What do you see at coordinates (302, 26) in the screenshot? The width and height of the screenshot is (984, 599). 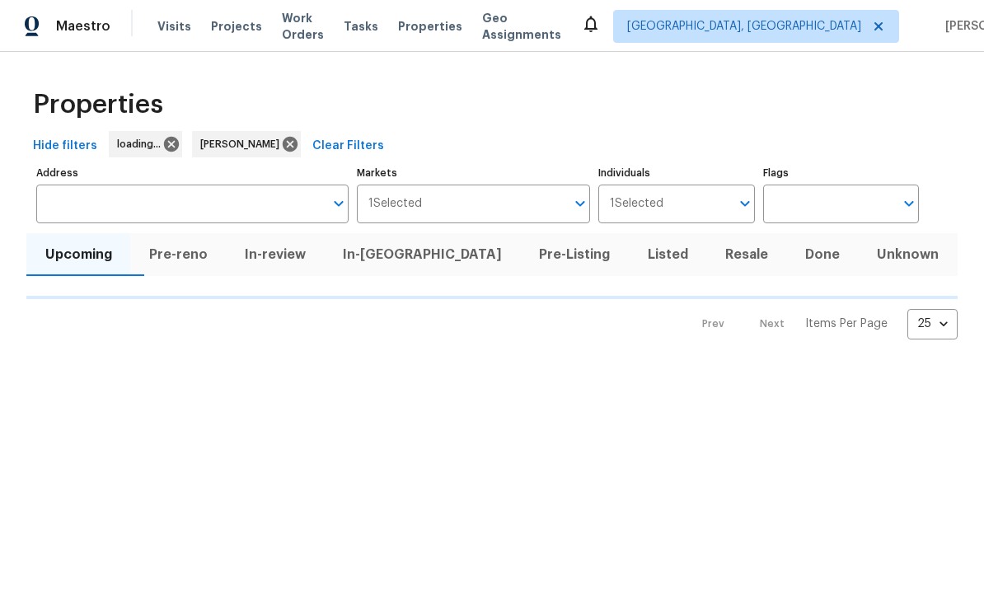 I see `span: Work Orders` at bounding box center [302, 26].